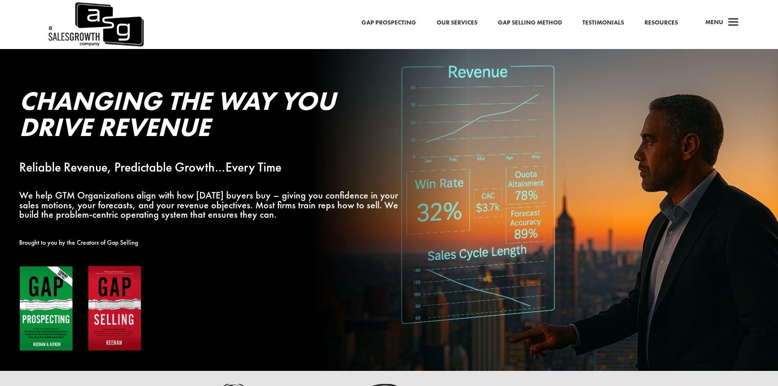  Describe the element at coordinates (389, 23) in the screenshot. I see `a: Gap Prospecting` at that location.